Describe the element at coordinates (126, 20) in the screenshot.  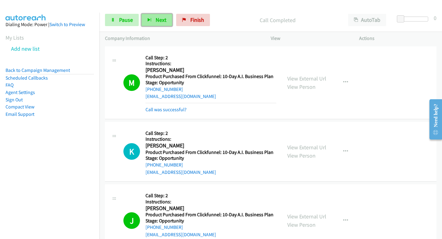
I see `span: Pause` at that location.